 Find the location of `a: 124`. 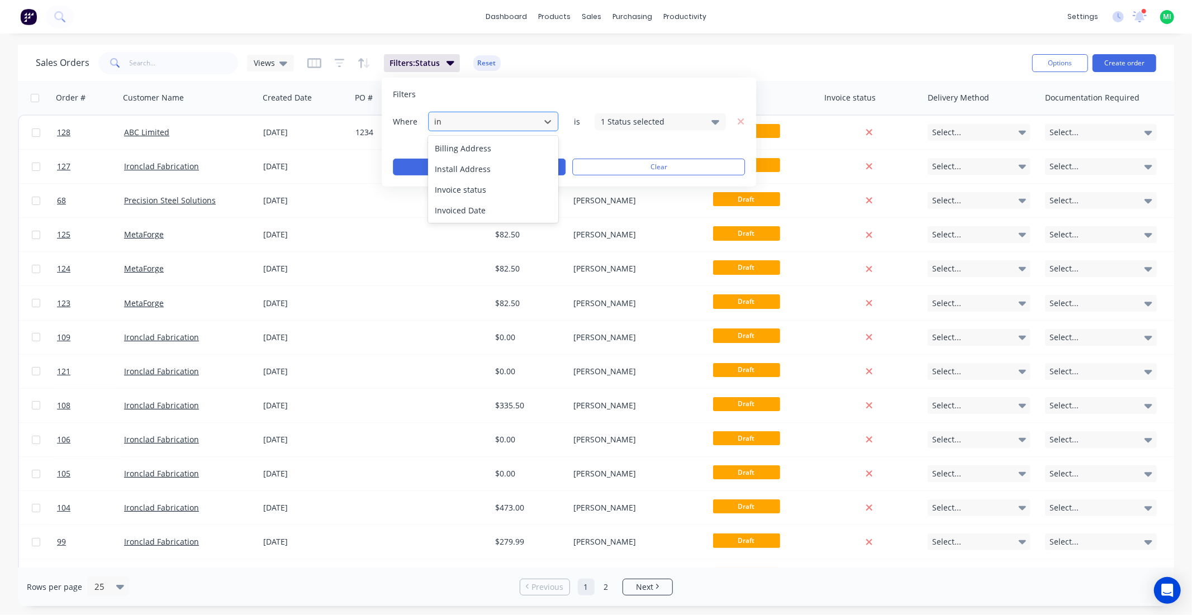

a: 124 is located at coordinates (91, 269).